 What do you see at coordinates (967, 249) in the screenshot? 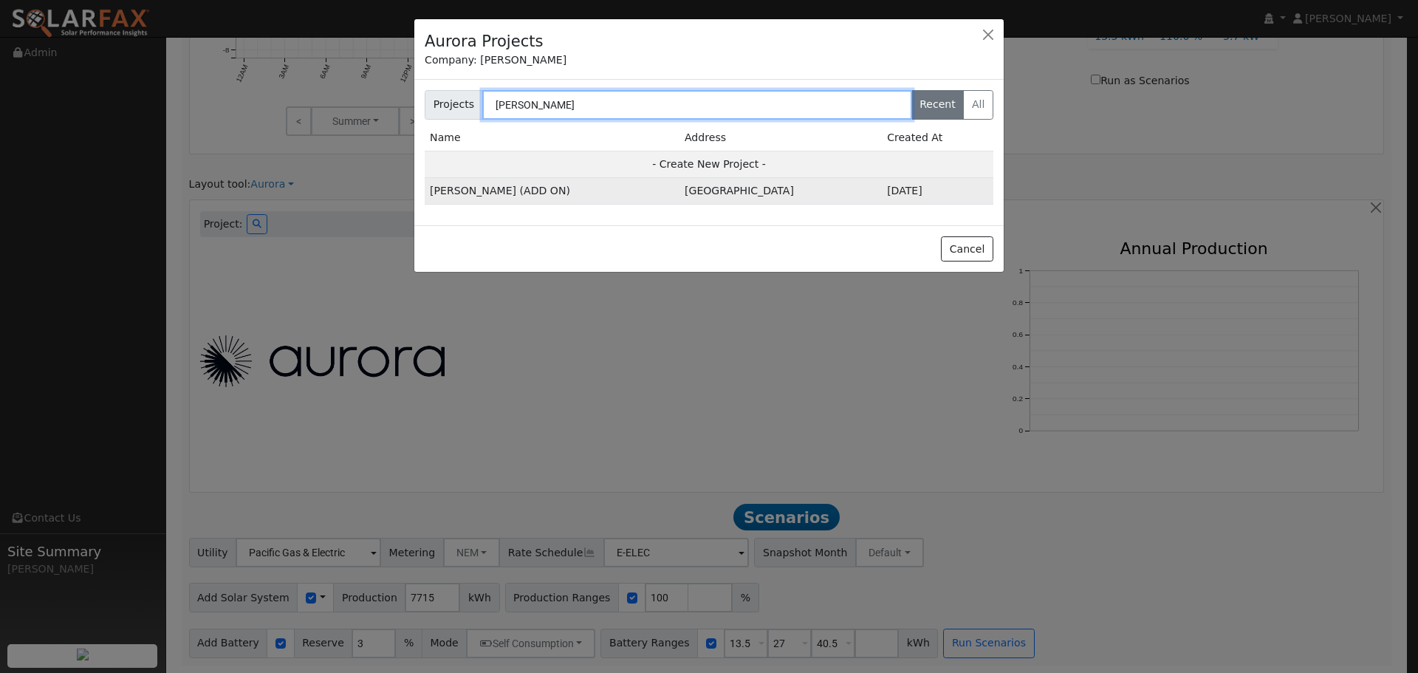
I see `button: Cancel` at bounding box center [967, 249].